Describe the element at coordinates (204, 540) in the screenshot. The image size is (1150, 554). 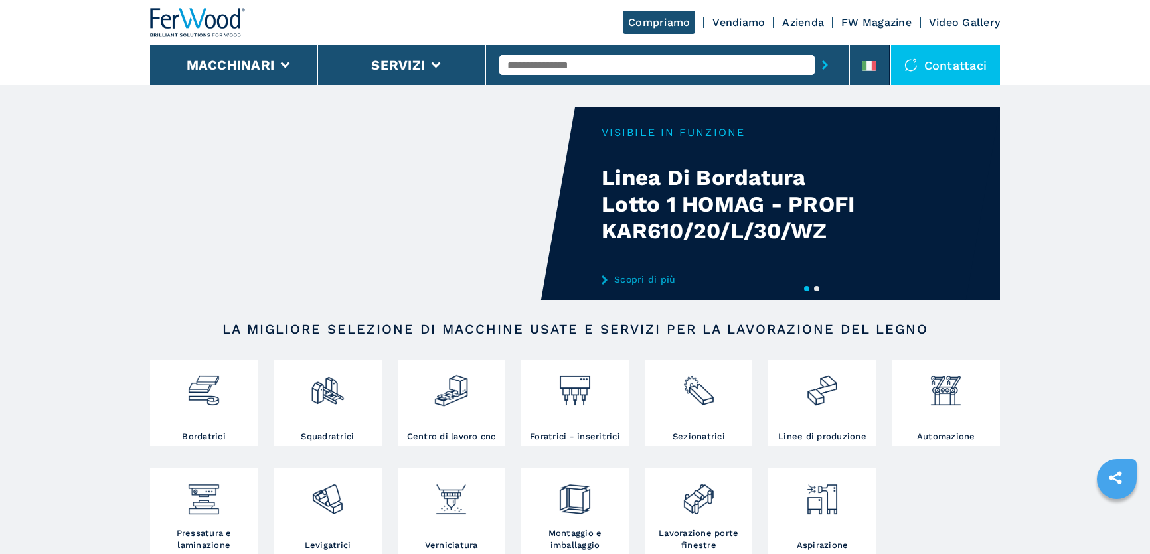
I see `h3: Pressatura e laminazione` at that location.